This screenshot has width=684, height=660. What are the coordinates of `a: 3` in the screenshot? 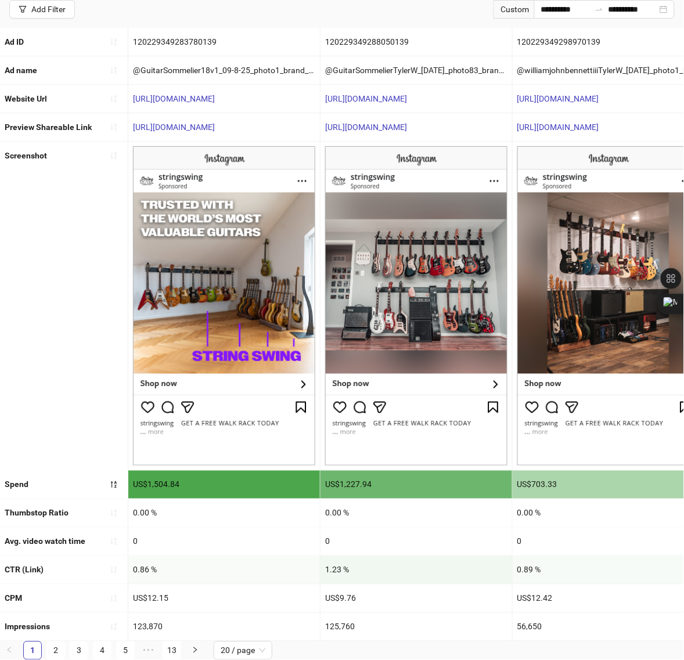 It's located at (79, 651).